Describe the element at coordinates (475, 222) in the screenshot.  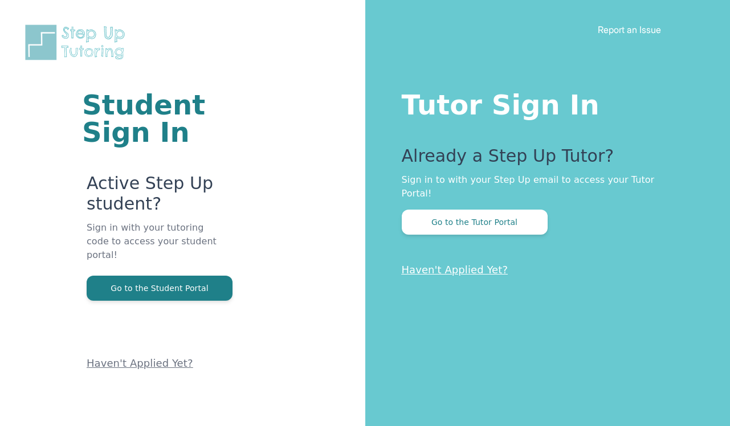
I see `button: Go to the Tutor Portal` at that location.